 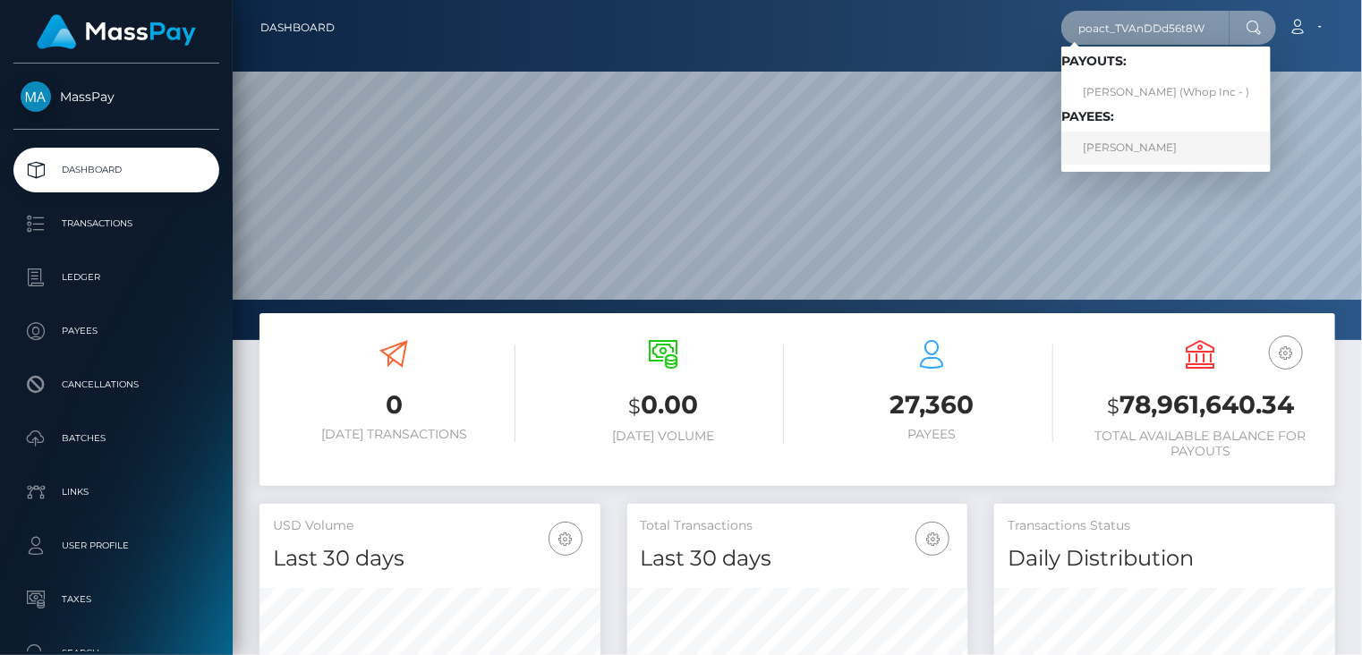 What do you see at coordinates (116, 600) in the screenshot?
I see `p: Taxes` at bounding box center [116, 600].